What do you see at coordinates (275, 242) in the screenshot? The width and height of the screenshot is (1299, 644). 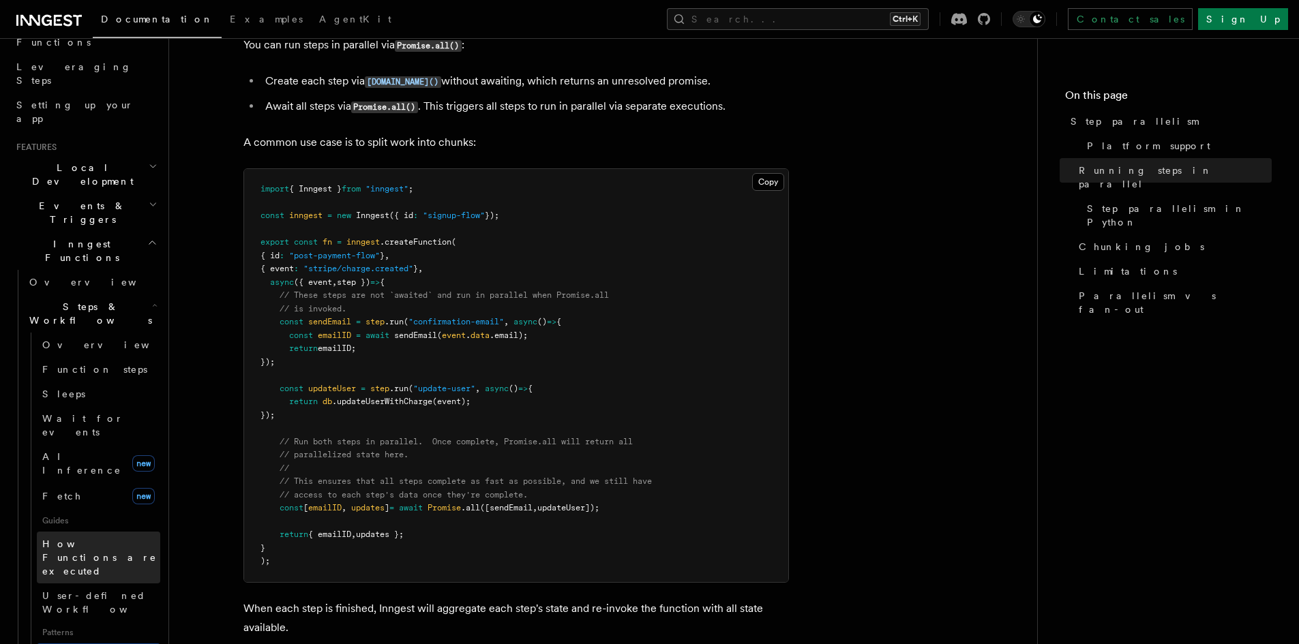 I see `span: export` at bounding box center [275, 242].